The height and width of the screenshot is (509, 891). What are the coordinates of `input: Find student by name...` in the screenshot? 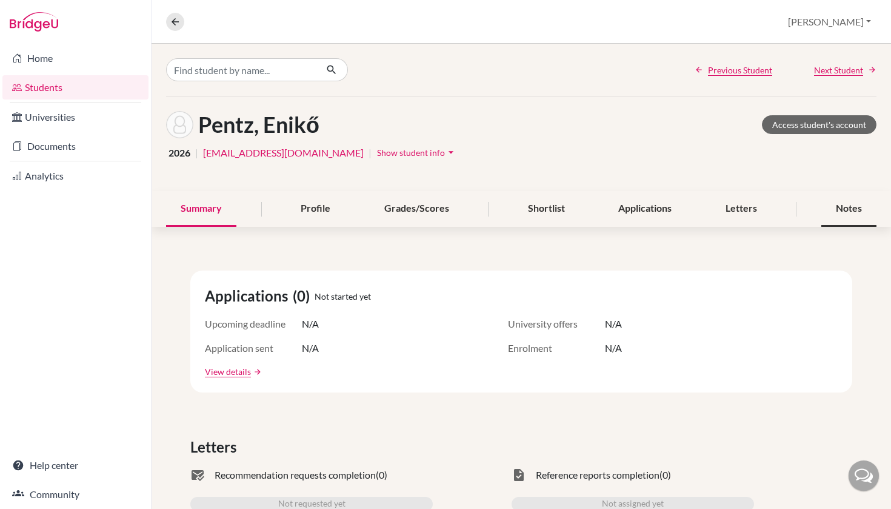 It's located at (241, 70).